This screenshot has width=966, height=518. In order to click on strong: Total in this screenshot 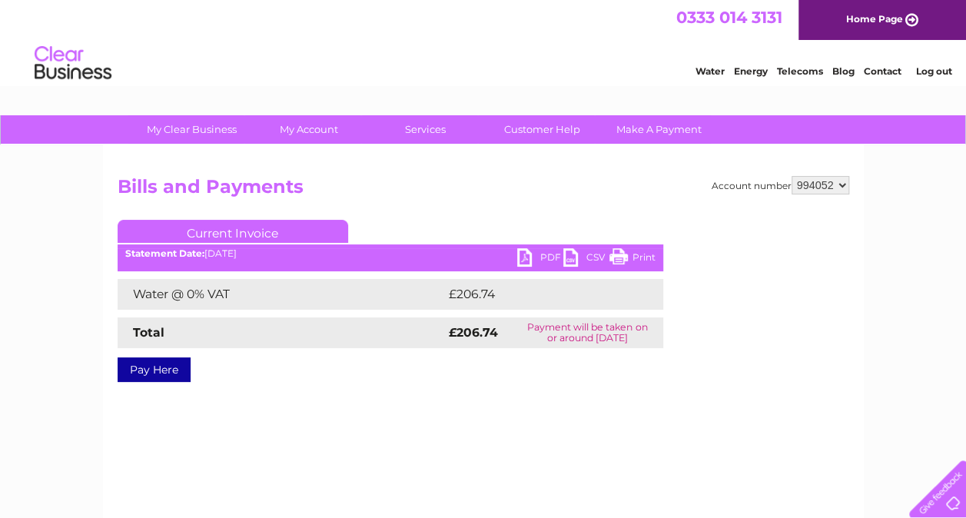, I will do `click(148, 332)`.